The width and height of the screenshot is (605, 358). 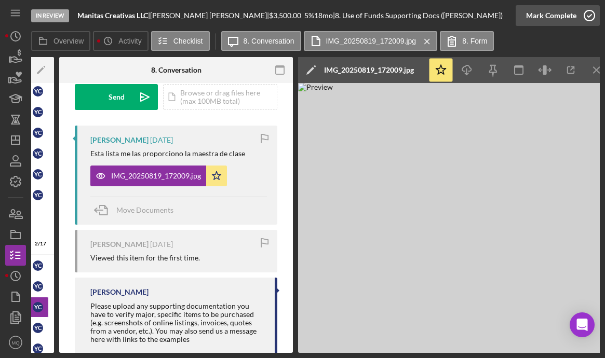 I want to click on div: Esta lista me las proporciono la maestra de clase, so click(x=168, y=154).